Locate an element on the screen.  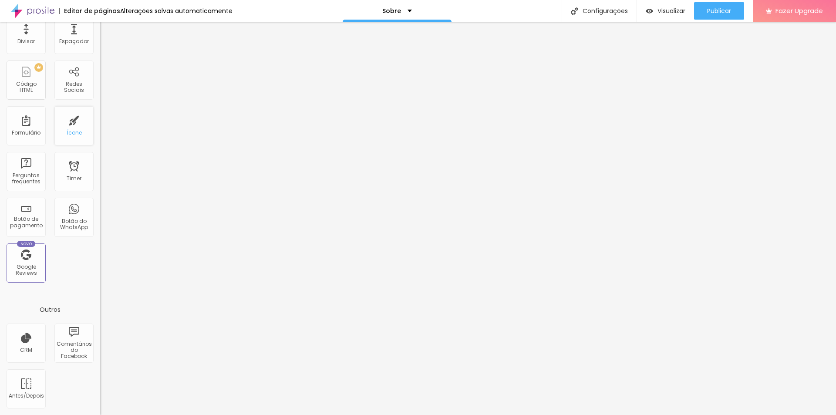
div: Divisor is located at coordinates (26, 41).